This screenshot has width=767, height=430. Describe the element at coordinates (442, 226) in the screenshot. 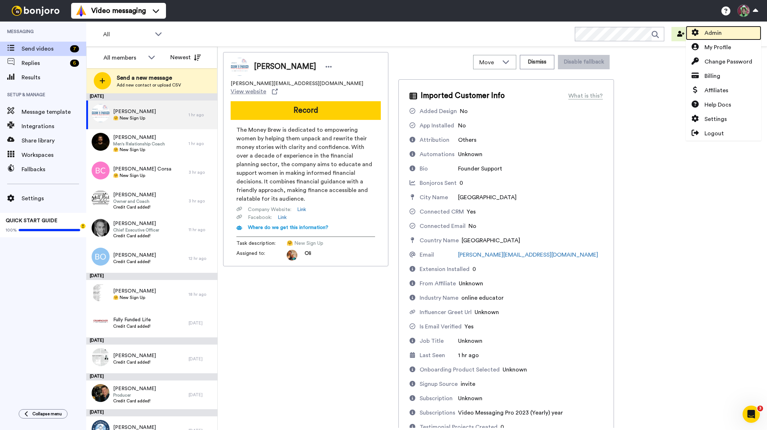

I see `div: Connected Email` at that location.